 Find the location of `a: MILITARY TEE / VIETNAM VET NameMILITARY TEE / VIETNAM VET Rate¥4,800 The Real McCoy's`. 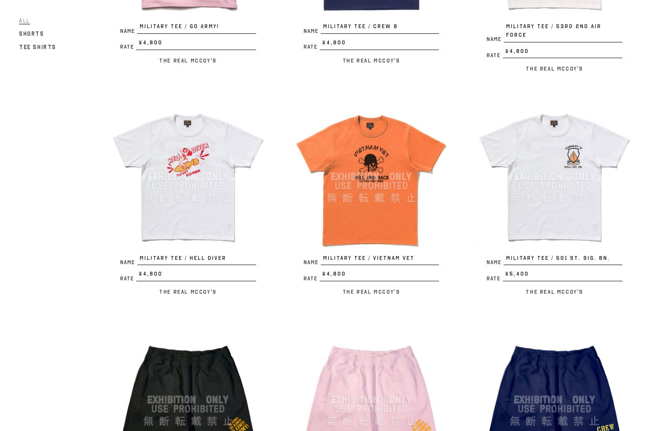

a: MILITARY TEE / VIETNAM VET NameMILITARY TEE / VIETNAM VET Rate¥4,800 The Real McCoy's is located at coordinates (371, 199).